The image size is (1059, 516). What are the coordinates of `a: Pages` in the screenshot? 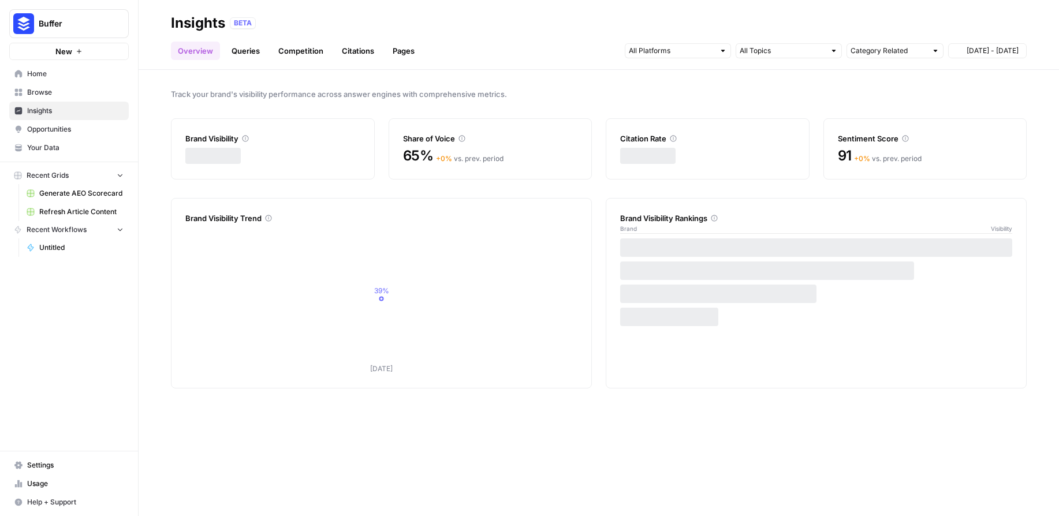 It's located at (404, 51).